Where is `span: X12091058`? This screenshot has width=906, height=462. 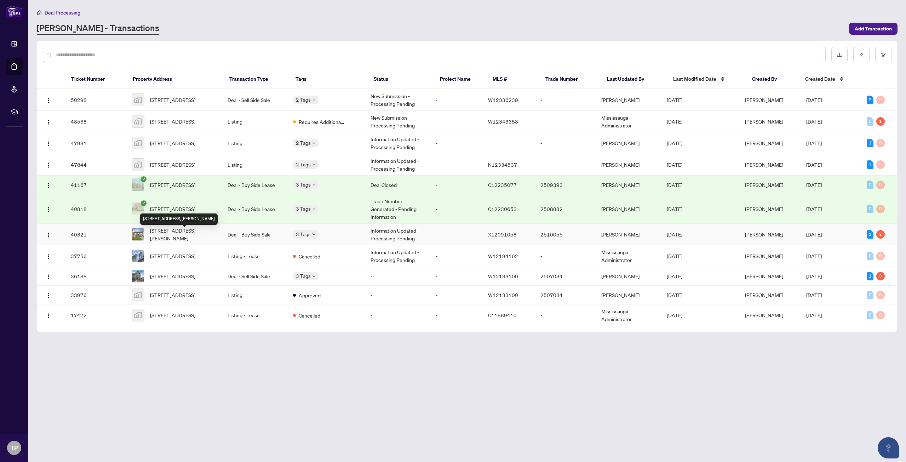 span: X12091058 is located at coordinates (502, 234).